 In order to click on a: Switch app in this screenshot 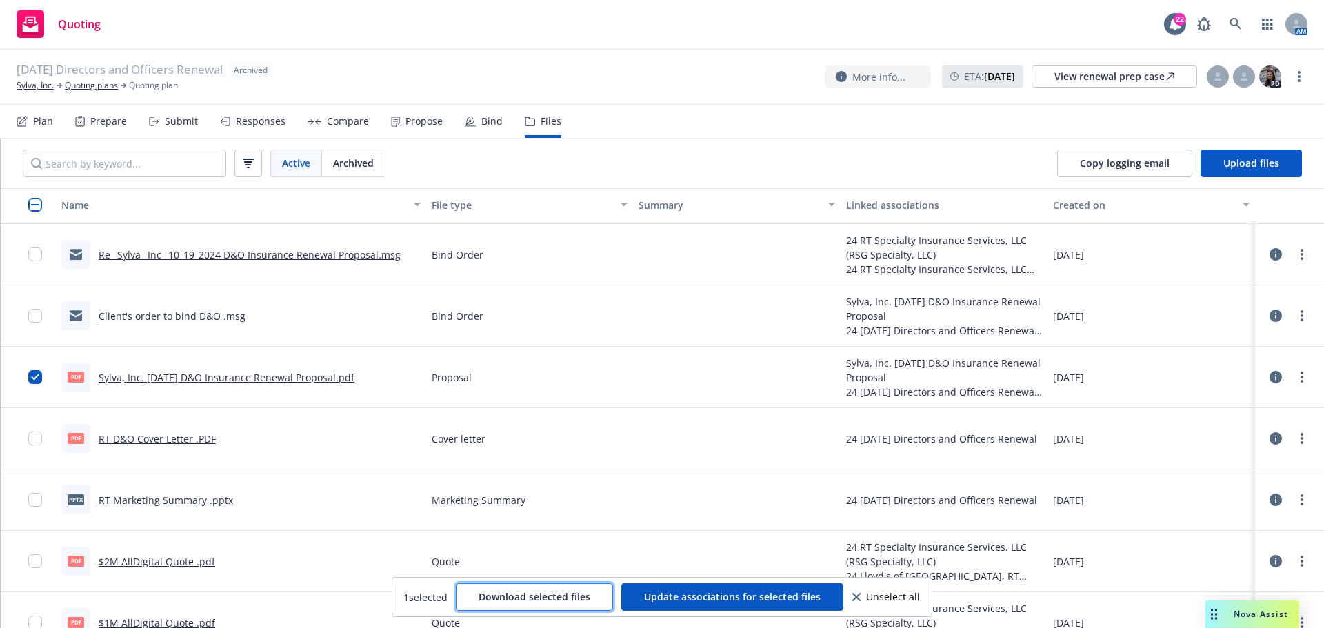, I will do `click(1267, 24)`.